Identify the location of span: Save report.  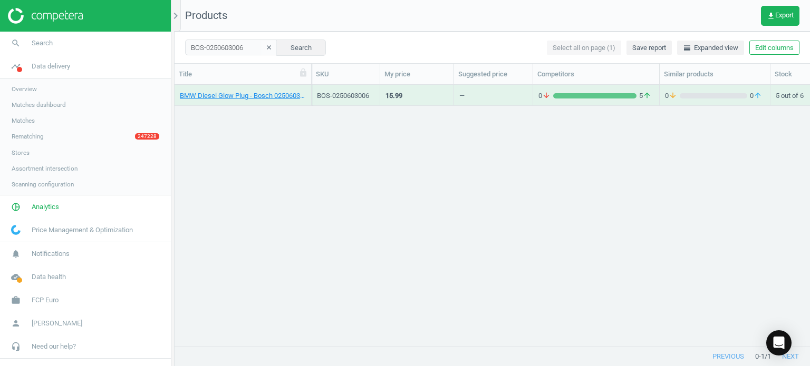
(649, 48).